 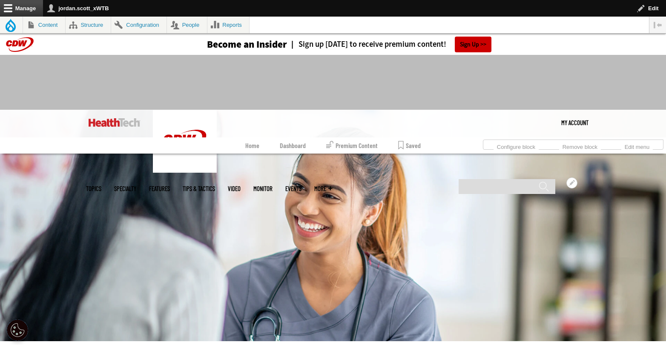 What do you see at coordinates (637, 146) in the screenshot?
I see `a: Edit menu` at bounding box center [637, 146].